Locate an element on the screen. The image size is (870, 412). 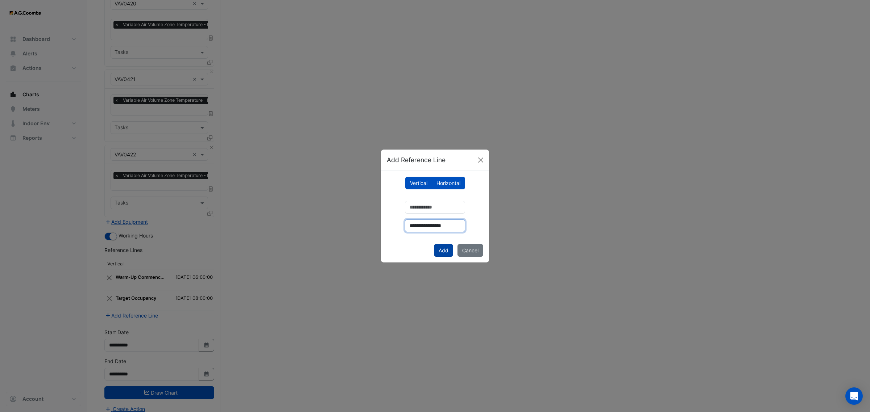
label: Vertical is located at coordinates (419, 183).